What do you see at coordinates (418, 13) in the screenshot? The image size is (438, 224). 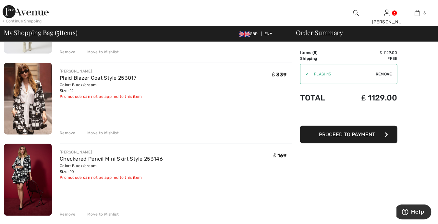 I see `a: 5` at bounding box center [418, 13].